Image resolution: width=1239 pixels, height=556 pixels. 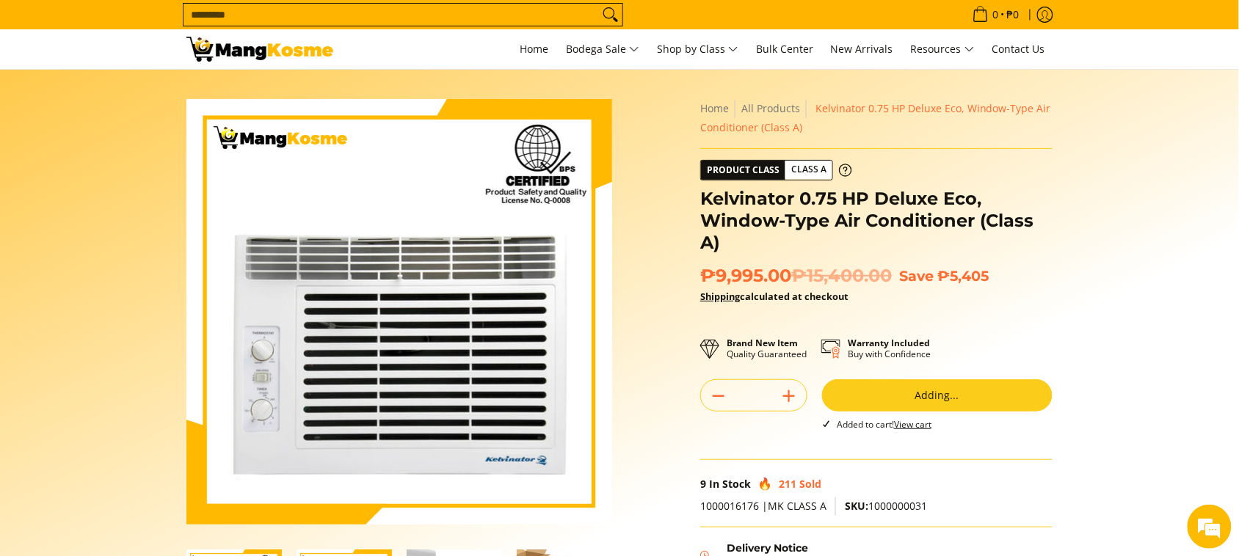 I want to click on span: Kelvinator 0.75 HP Deluxe Eco, Window-Type Air Conditioner (Class A), so click(x=876, y=117).